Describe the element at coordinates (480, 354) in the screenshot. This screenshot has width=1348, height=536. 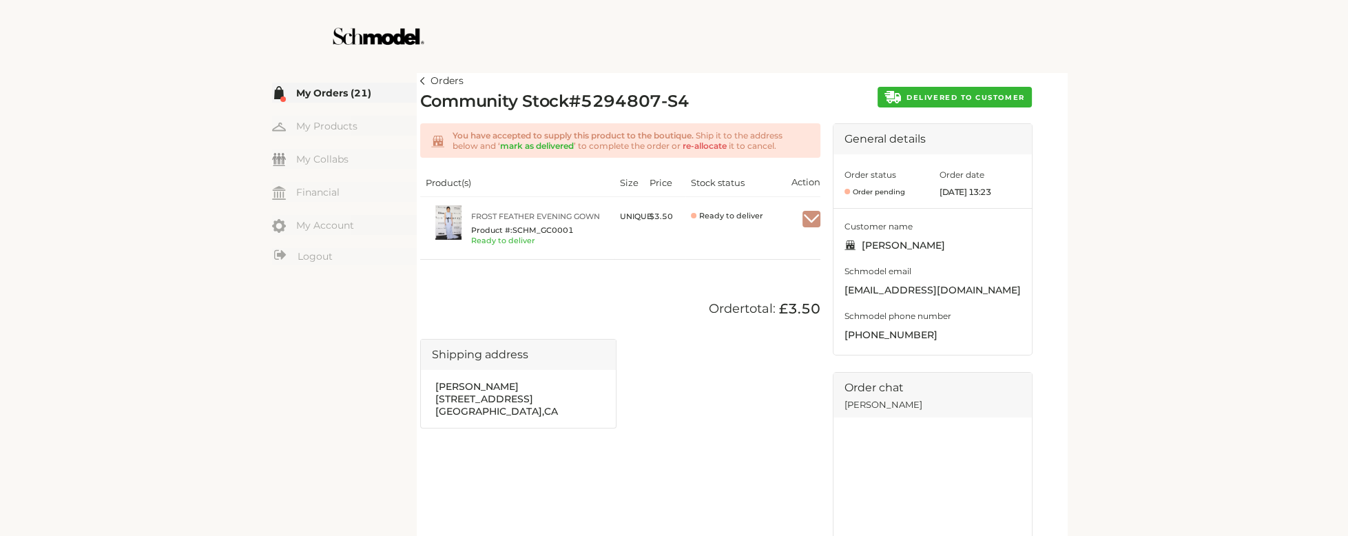
I see `span: Shipping address` at that location.